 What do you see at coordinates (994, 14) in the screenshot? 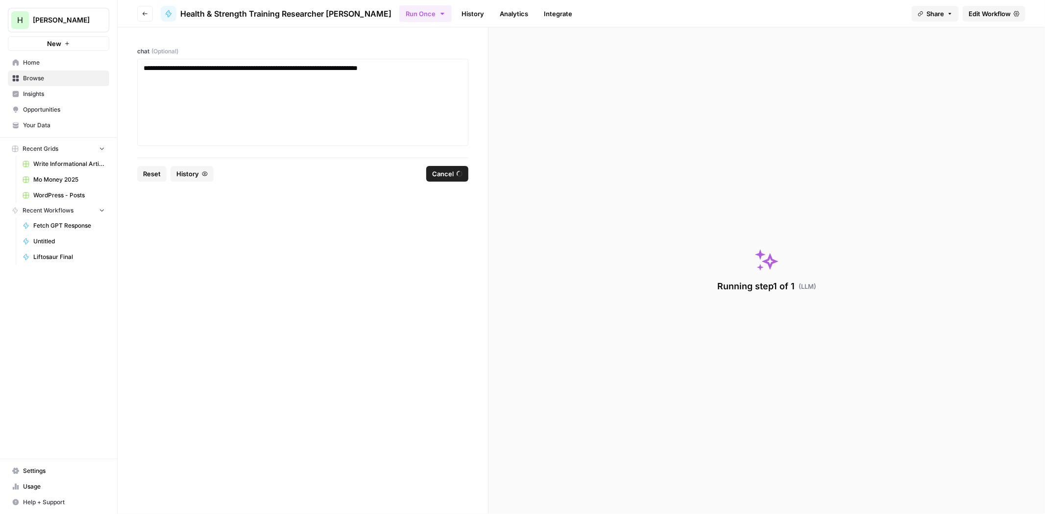
I see `a: Edit Workflow` at bounding box center [994, 14].